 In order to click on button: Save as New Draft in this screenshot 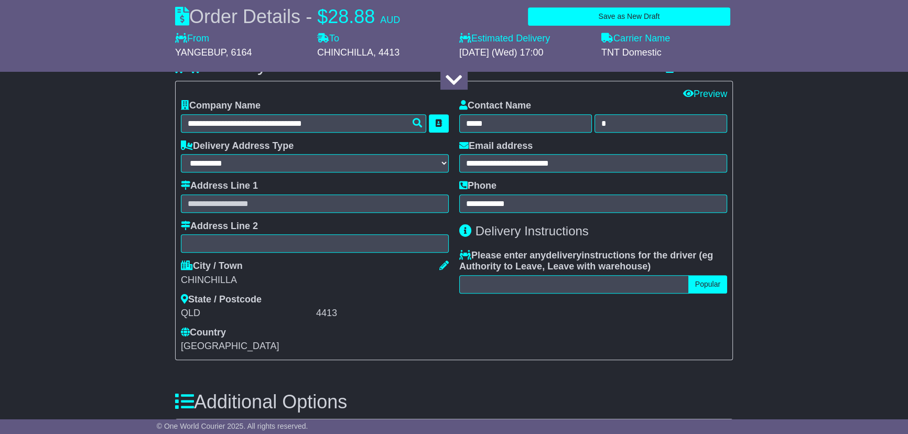, I will do `click(629, 16)`.